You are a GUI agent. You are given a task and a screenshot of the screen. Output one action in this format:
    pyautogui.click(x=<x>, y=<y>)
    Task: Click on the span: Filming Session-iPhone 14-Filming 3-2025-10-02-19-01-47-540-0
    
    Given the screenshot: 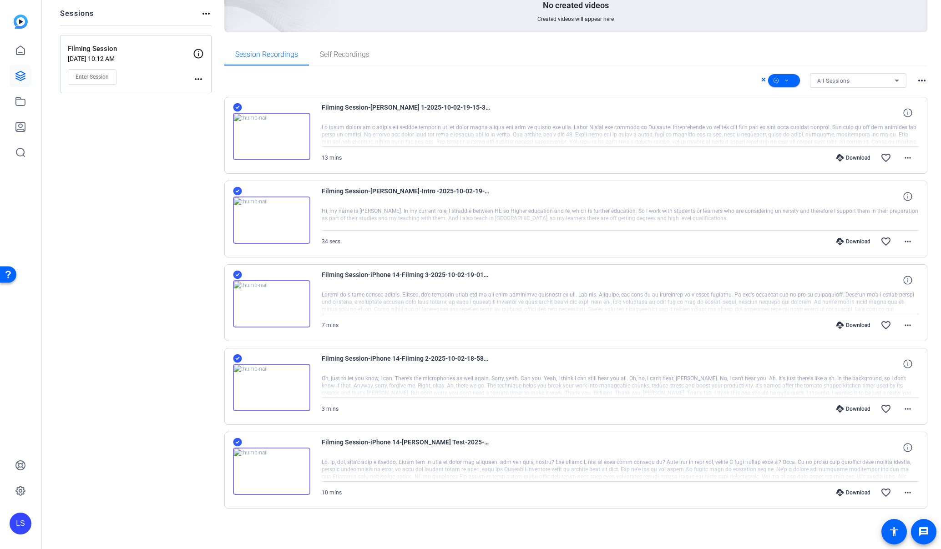 What is the action you would take?
    pyautogui.click(x=406, y=280)
    